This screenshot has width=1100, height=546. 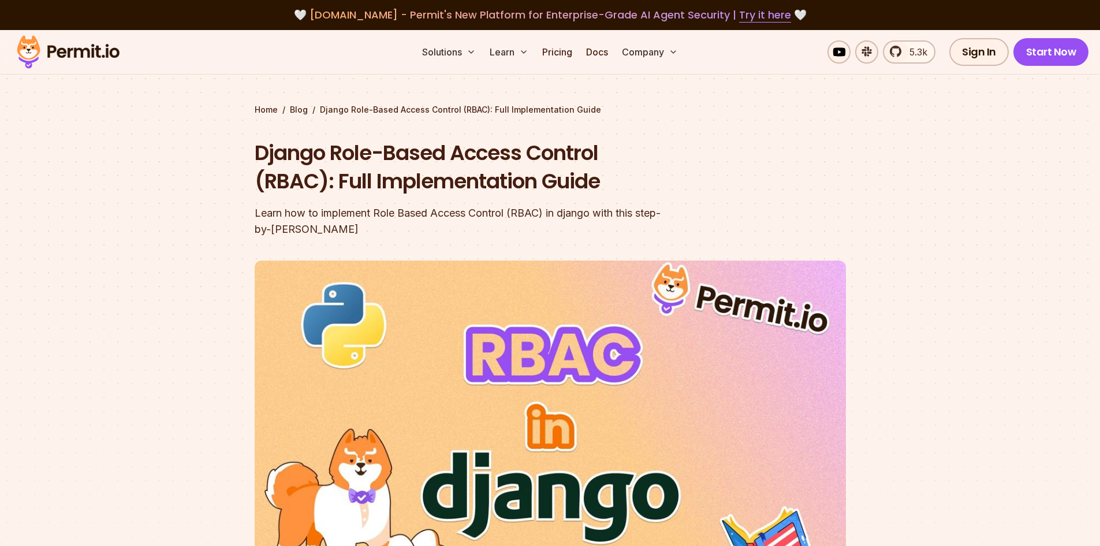 I want to click on button: Learn, so click(x=509, y=52).